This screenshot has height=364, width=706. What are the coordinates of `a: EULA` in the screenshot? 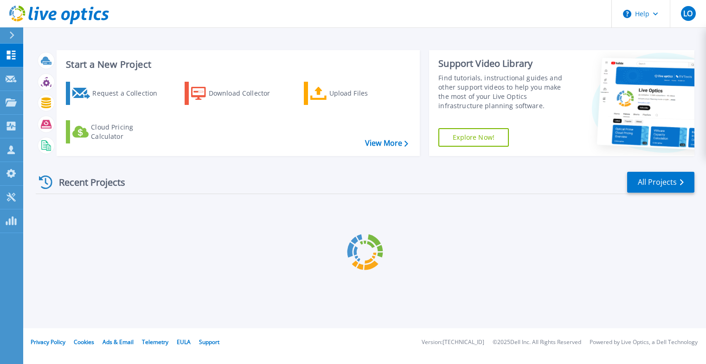 It's located at (184, 341).